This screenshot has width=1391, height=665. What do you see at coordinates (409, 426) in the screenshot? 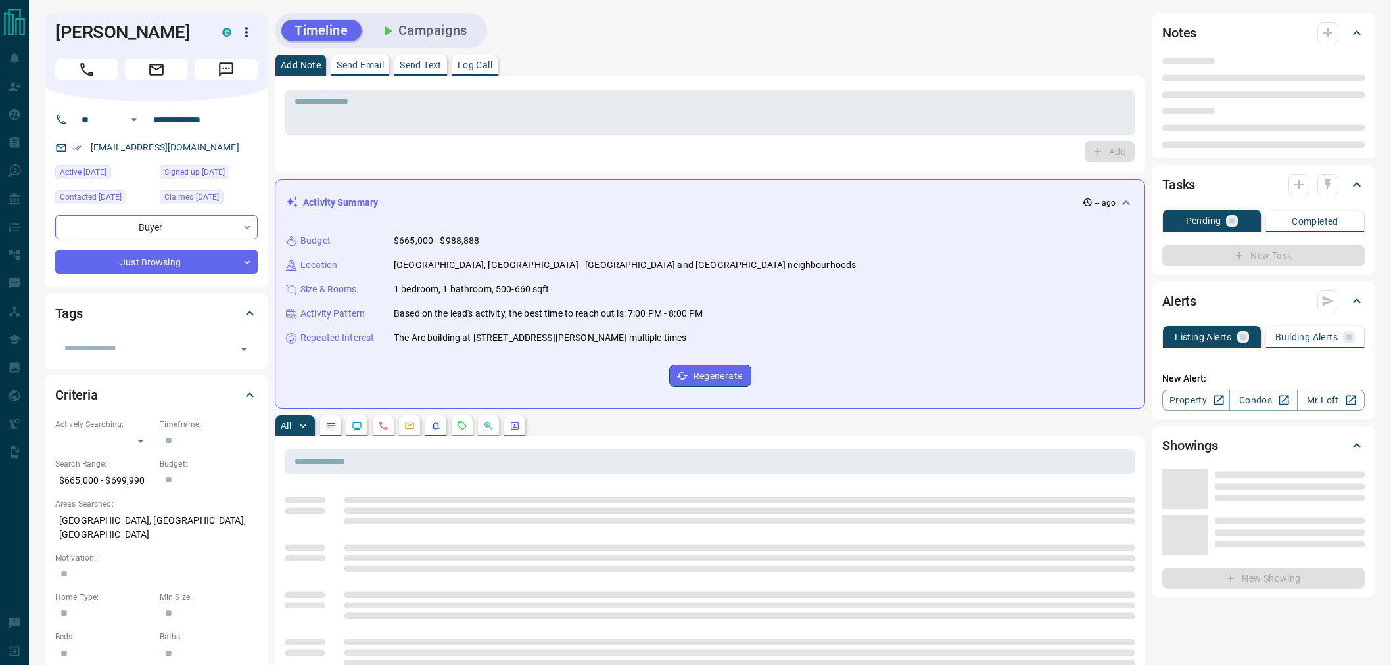
I see `svg: Emails` at bounding box center [409, 426].